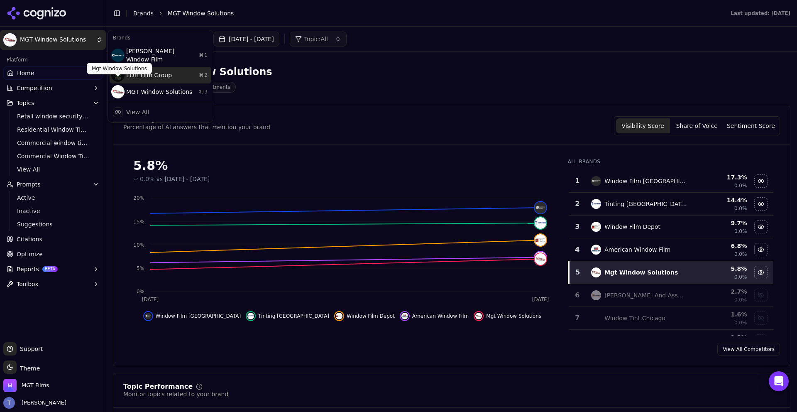 This screenshot has height=412, width=797. Describe the element at coordinates (203, 55) in the screenshot. I see `span: ⌘ 1` at that location.